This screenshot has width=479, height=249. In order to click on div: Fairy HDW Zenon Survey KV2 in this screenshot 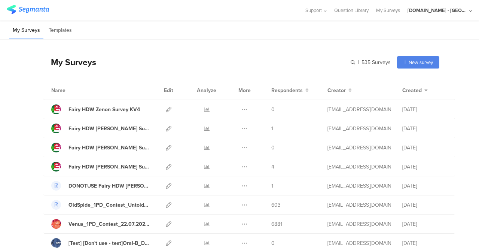, I will do `click(109, 147)`.